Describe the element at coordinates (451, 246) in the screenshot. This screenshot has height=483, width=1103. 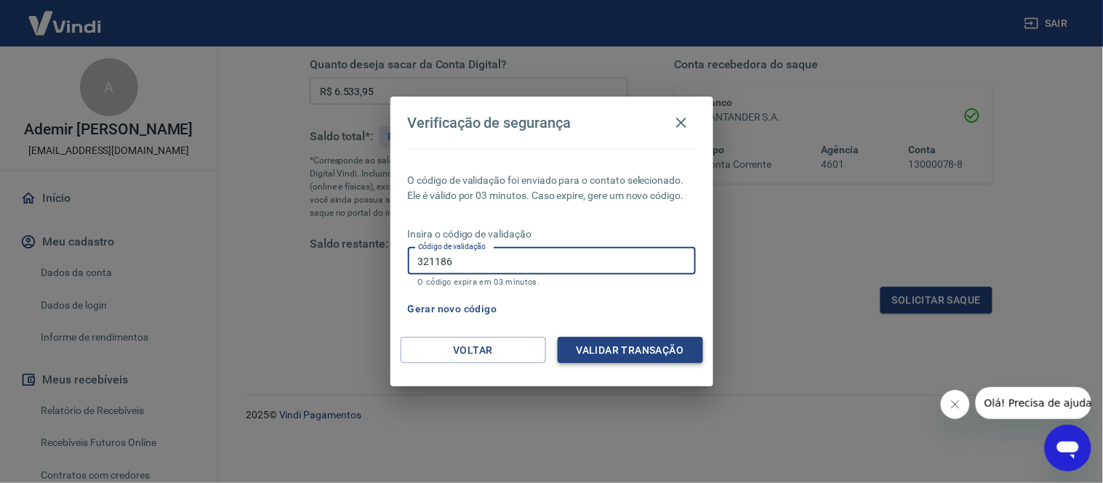
I see `label: Código de validação` at that location.